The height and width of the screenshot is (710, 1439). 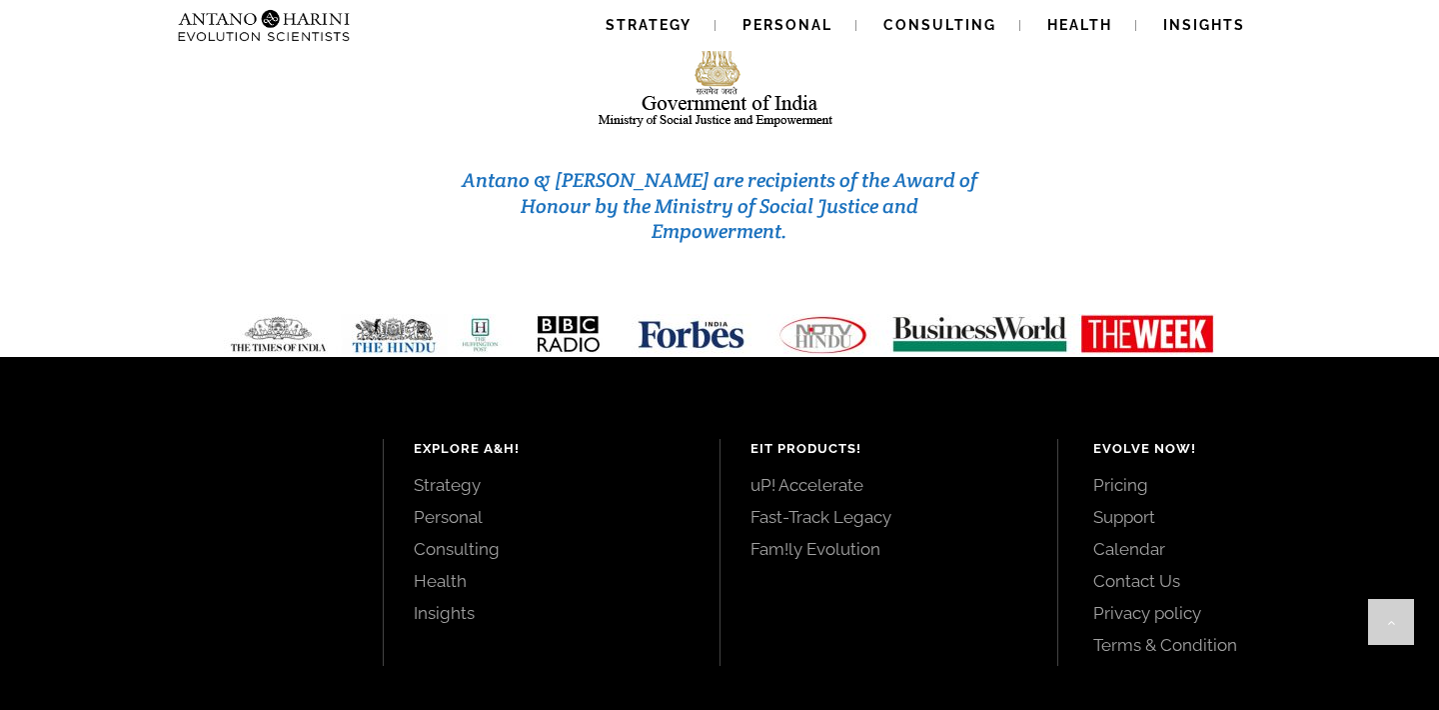 What do you see at coordinates (720, 67) in the screenshot?
I see `img: india-logo1` at bounding box center [720, 67].